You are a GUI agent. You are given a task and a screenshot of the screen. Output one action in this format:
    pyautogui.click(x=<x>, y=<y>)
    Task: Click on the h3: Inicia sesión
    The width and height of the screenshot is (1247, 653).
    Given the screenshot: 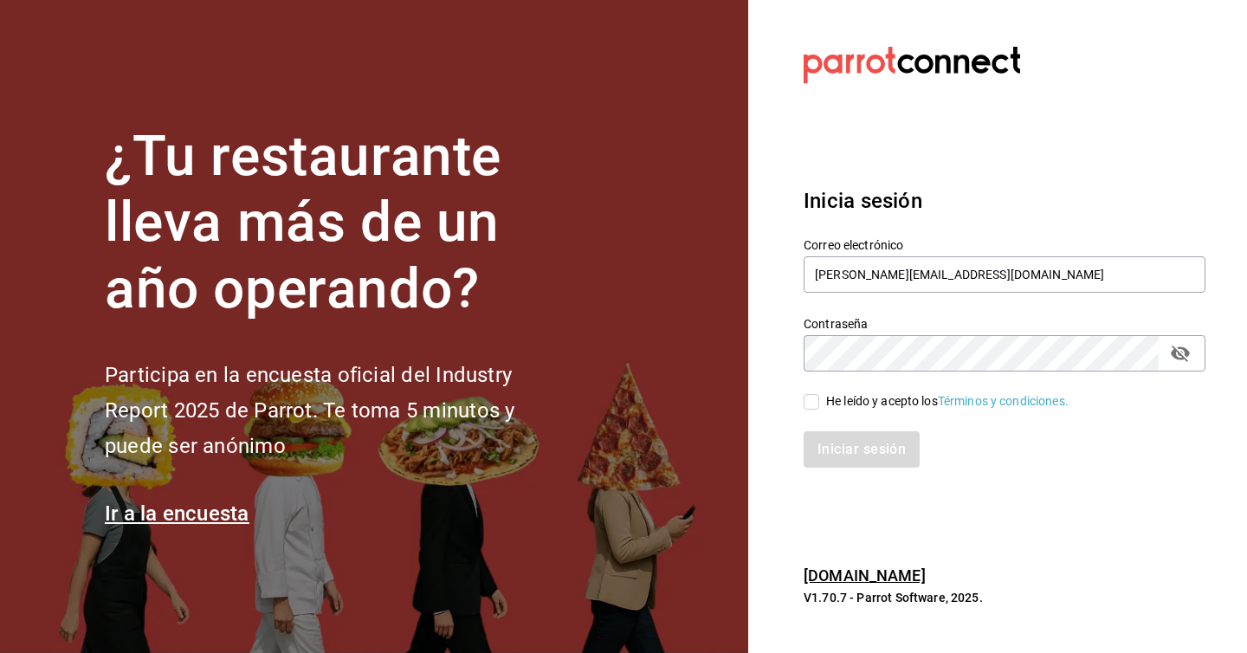 What is the action you would take?
    pyautogui.click(x=1004, y=201)
    